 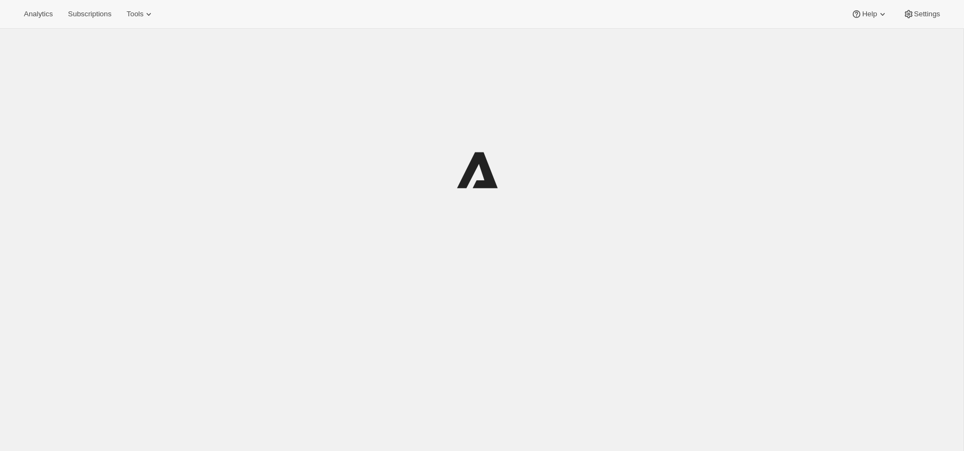 What do you see at coordinates (135, 14) in the screenshot?
I see `span: Tools` at bounding box center [135, 14].